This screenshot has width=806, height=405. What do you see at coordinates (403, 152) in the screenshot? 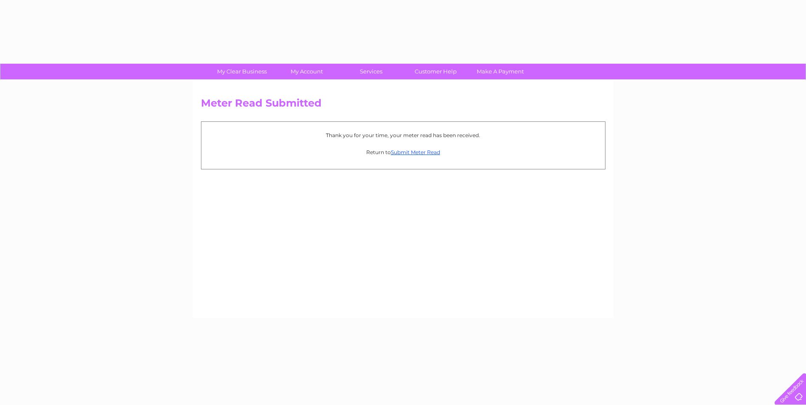
I see `p: Return to` at bounding box center [403, 152].